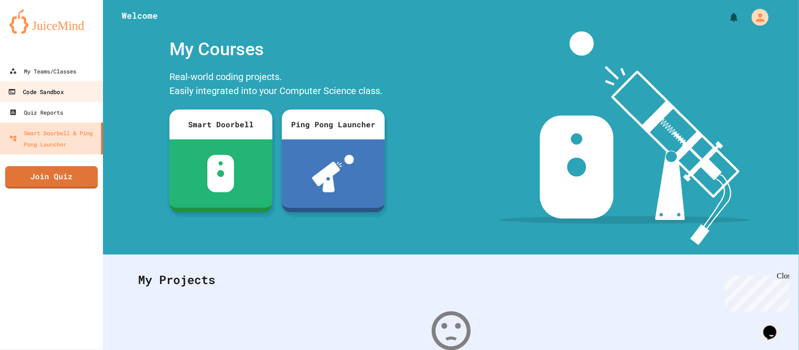  What do you see at coordinates (451, 280) in the screenshot?
I see `div: My Projects` at bounding box center [451, 280].